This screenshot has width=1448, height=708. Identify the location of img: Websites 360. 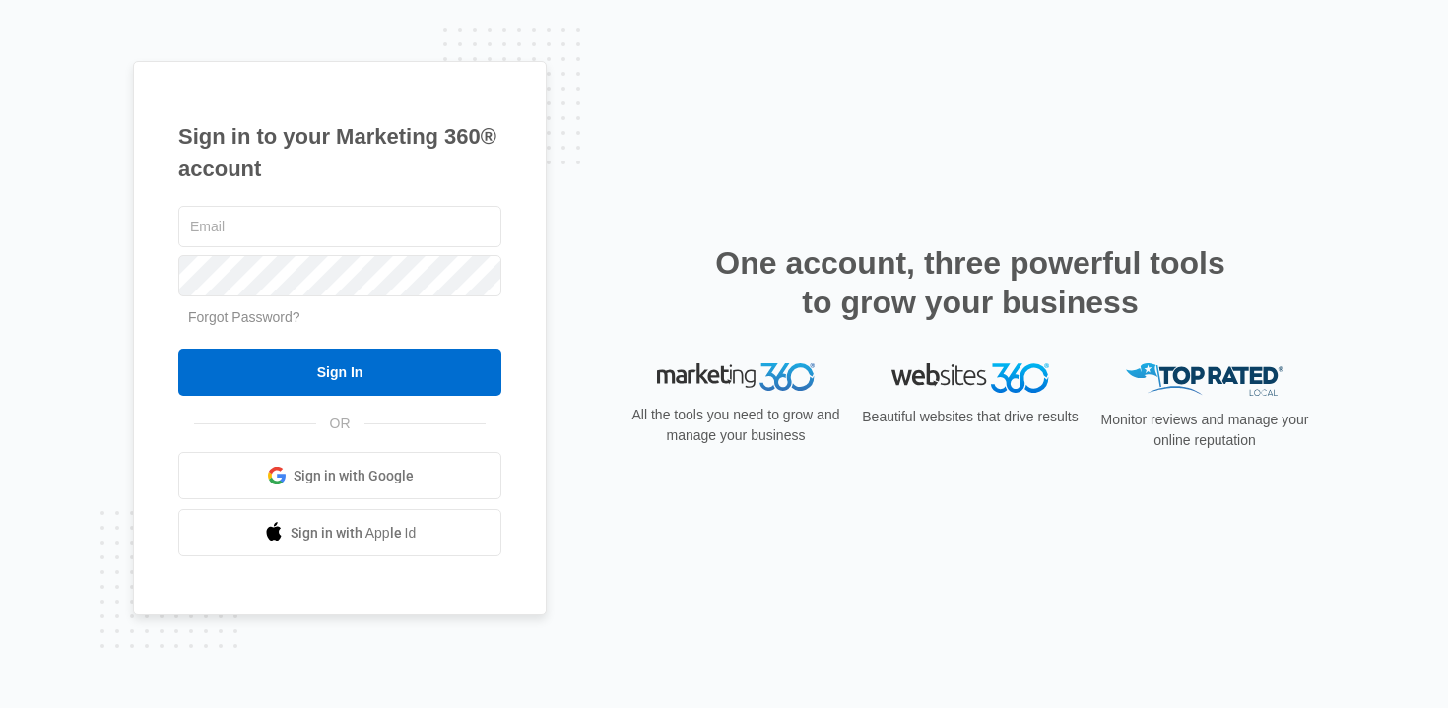
(970, 377).